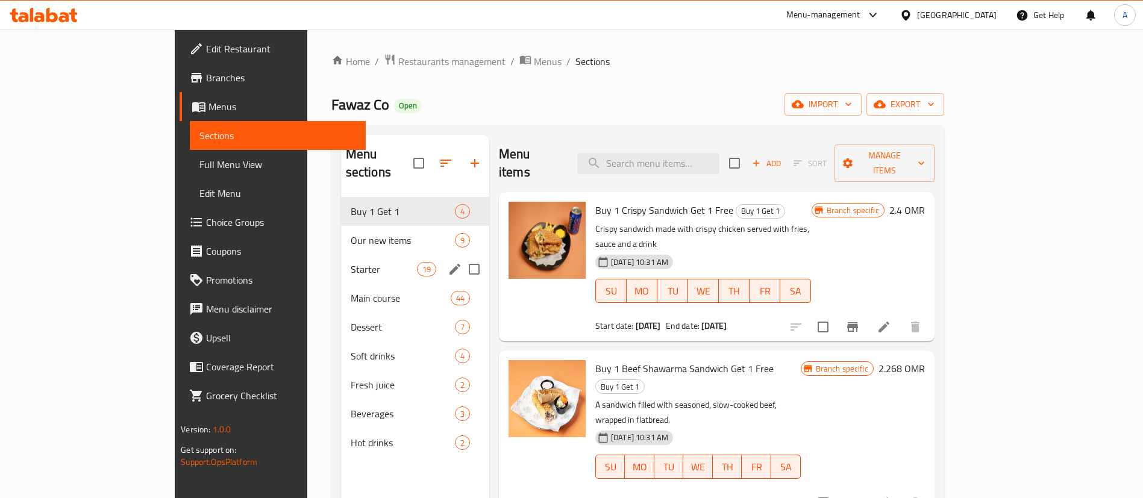 The width and height of the screenshot is (1143, 498). What do you see at coordinates (683, 326) in the screenshot?
I see `span: End date:` at bounding box center [683, 326].